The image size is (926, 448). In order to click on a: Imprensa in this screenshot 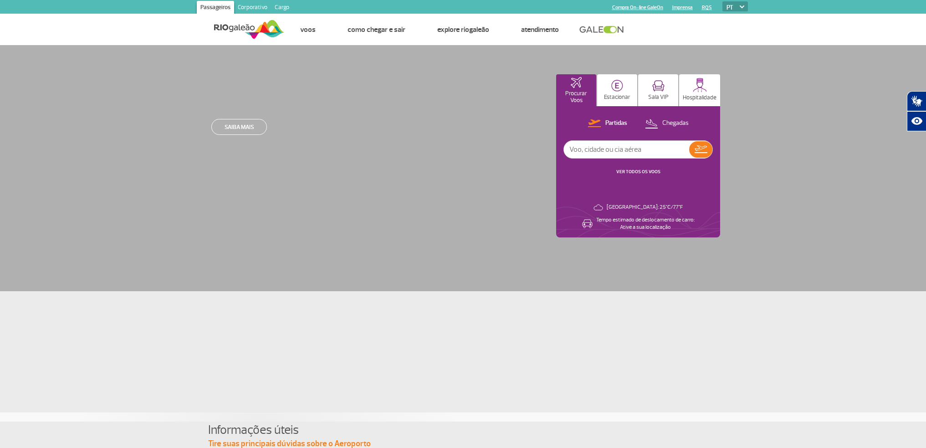, I will do `click(682, 7)`.